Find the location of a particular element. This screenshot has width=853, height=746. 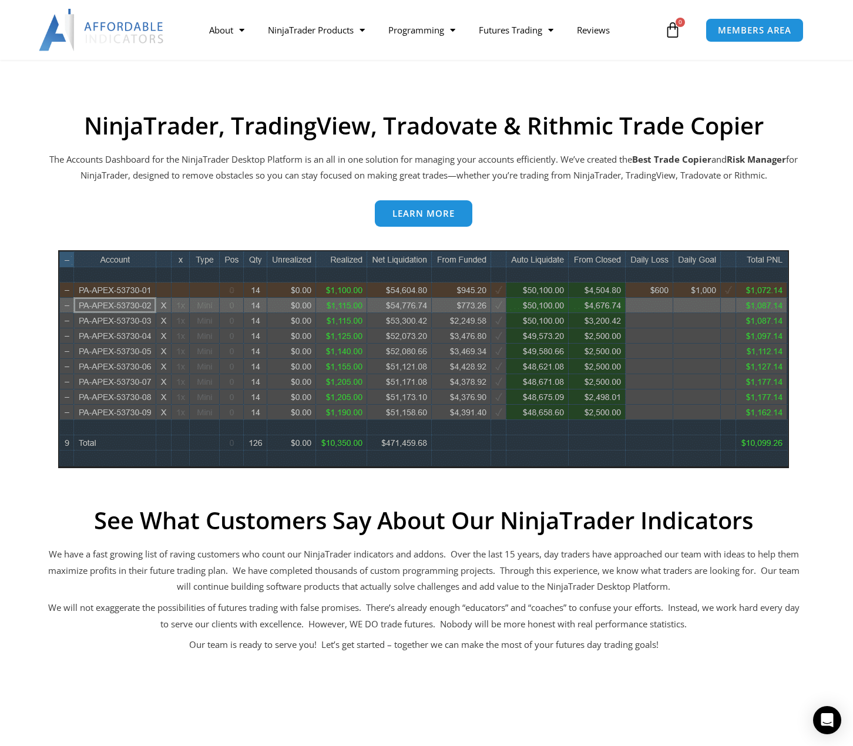

span: 0 is located at coordinates (681, 22).